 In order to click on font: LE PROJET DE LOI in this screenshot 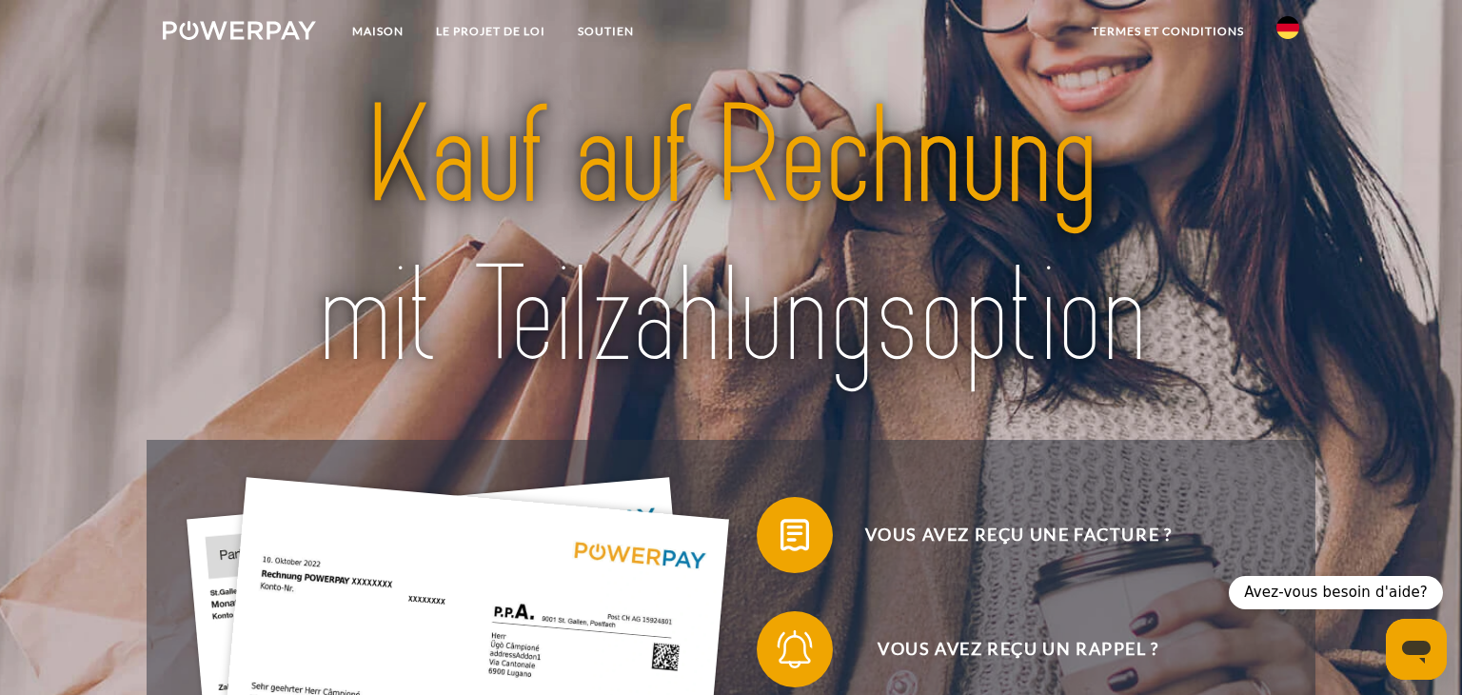, I will do `click(490, 30)`.